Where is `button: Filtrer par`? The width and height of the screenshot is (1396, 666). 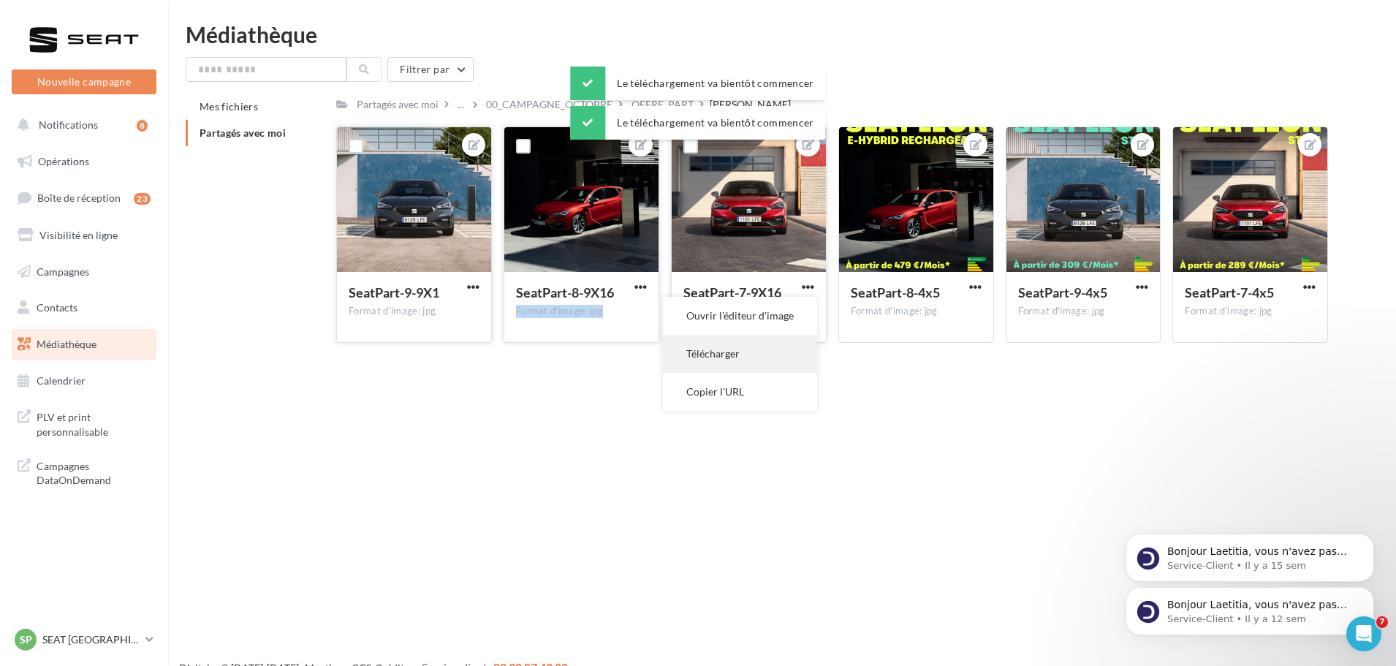 button: Filtrer par is located at coordinates (430, 69).